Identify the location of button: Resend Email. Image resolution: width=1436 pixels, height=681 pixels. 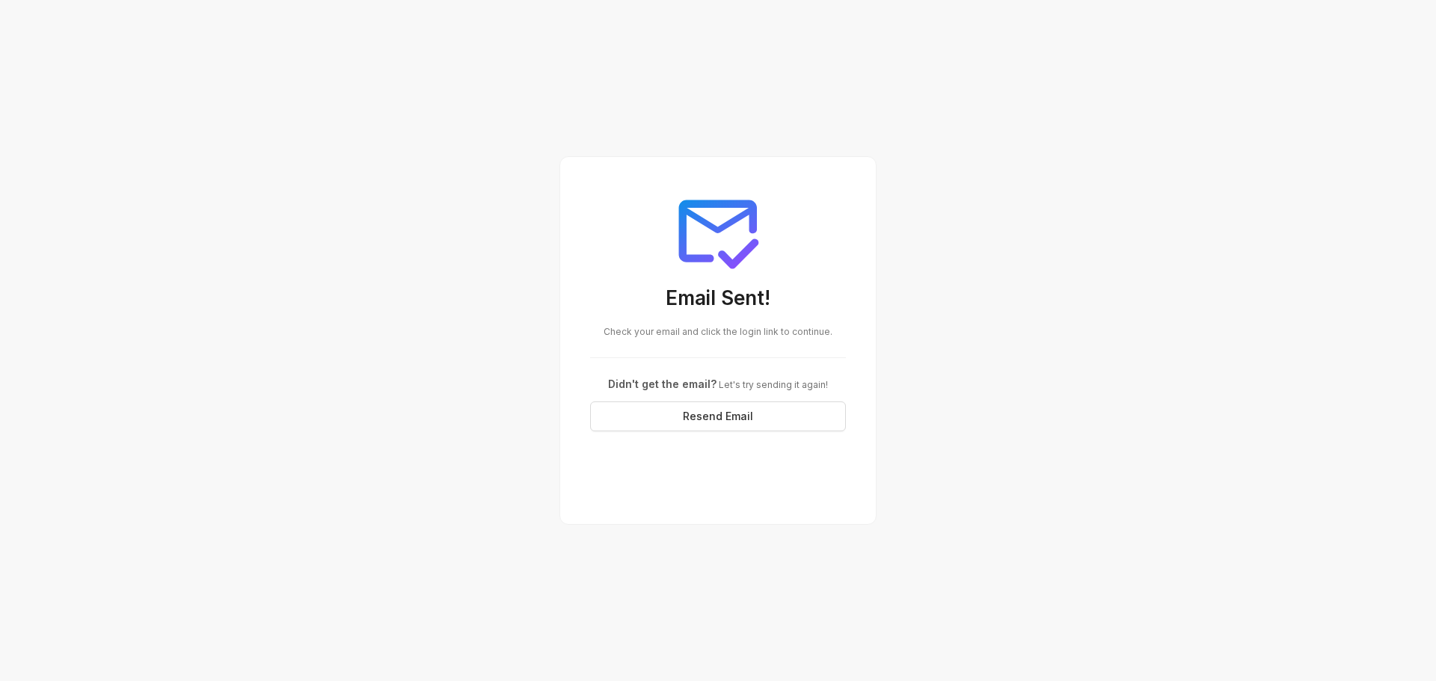
(718, 417).